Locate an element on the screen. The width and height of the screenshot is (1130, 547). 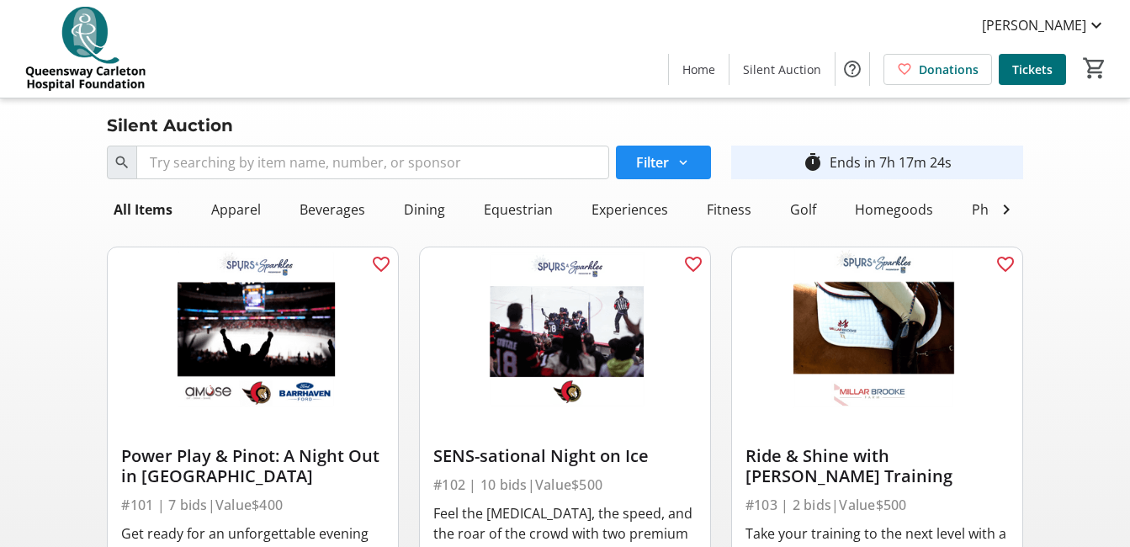
span: Filter is located at coordinates (652, 162).